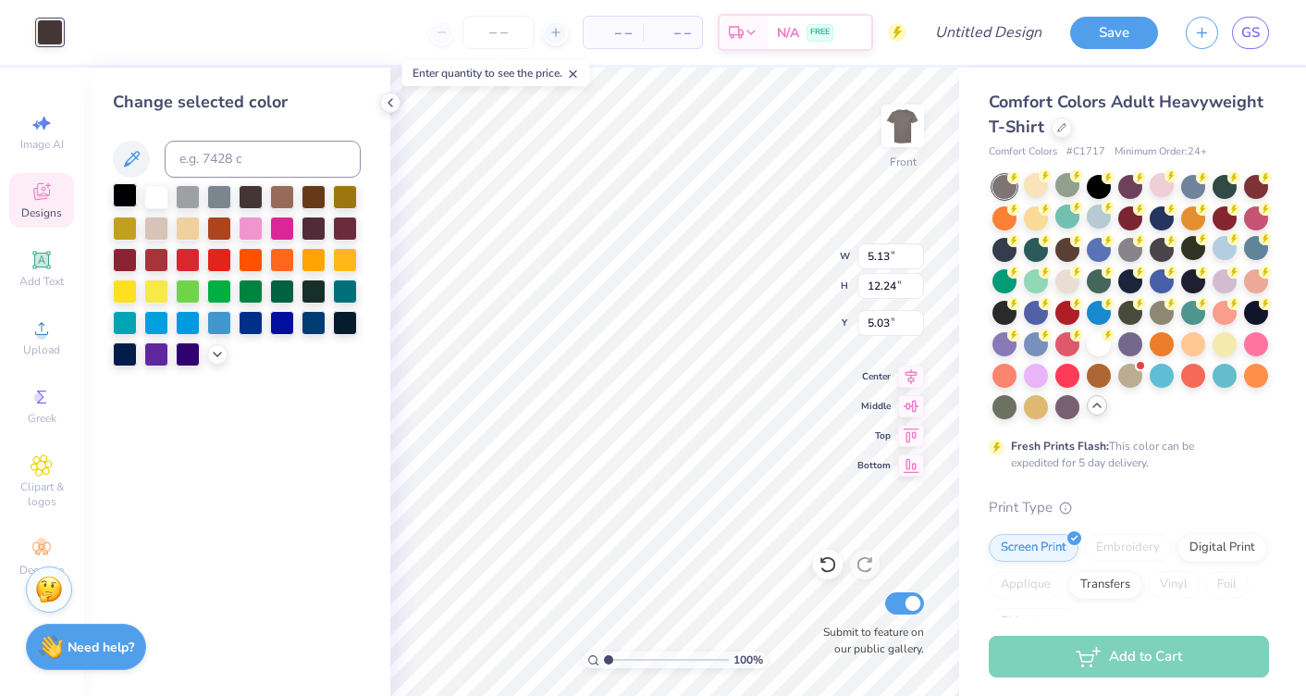 This screenshot has width=1306, height=696. I want to click on span: N/A, so click(788, 32).